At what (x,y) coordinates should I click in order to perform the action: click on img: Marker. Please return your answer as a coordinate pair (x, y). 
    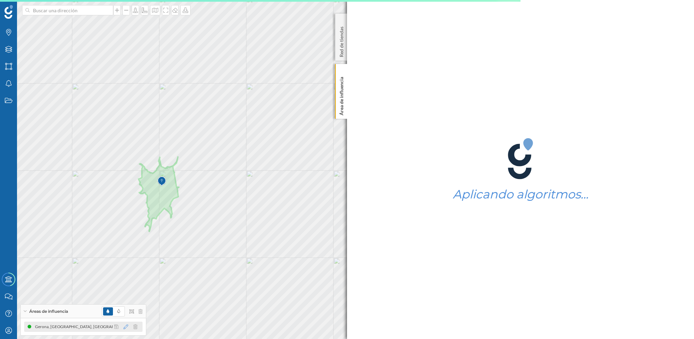
    Looking at the image, I should click on (161, 181).